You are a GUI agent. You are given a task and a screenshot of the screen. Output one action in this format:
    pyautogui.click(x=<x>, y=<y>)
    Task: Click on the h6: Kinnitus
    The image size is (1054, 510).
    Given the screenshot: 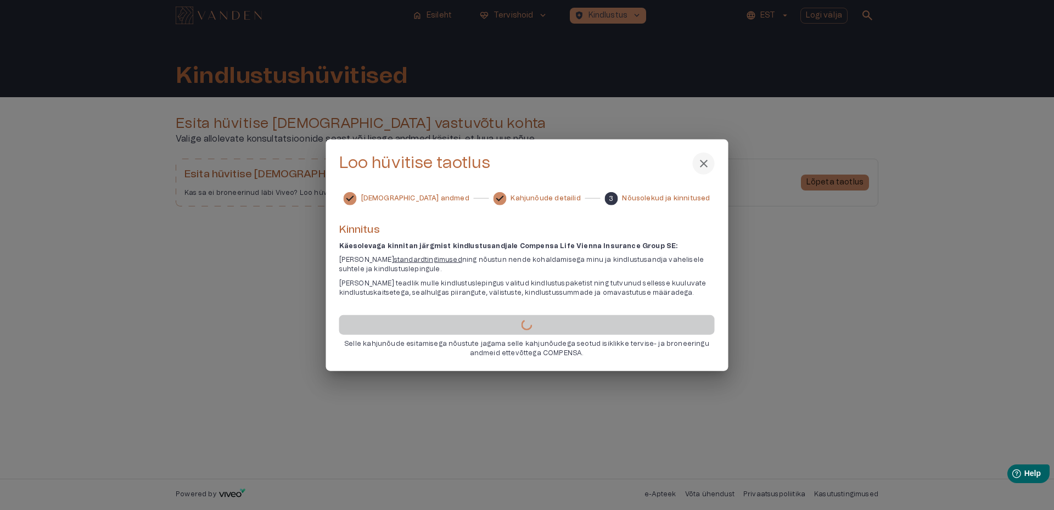 What is the action you would take?
    pyautogui.click(x=527, y=229)
    